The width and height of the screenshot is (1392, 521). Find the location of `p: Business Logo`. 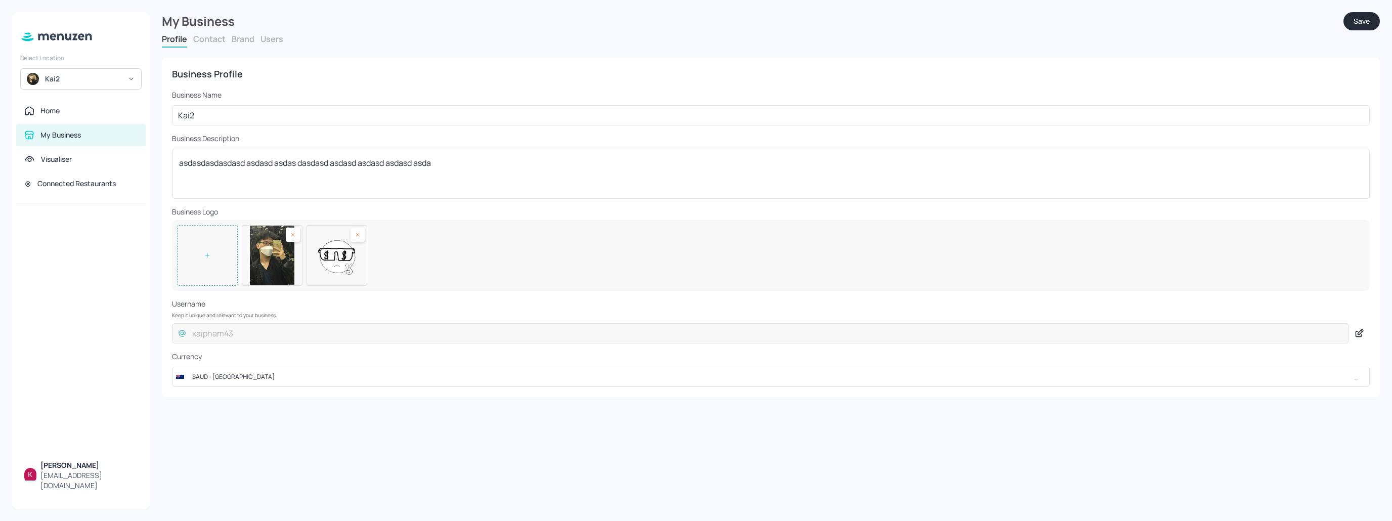

p: Business Logo is located at coordinates (771, 212).